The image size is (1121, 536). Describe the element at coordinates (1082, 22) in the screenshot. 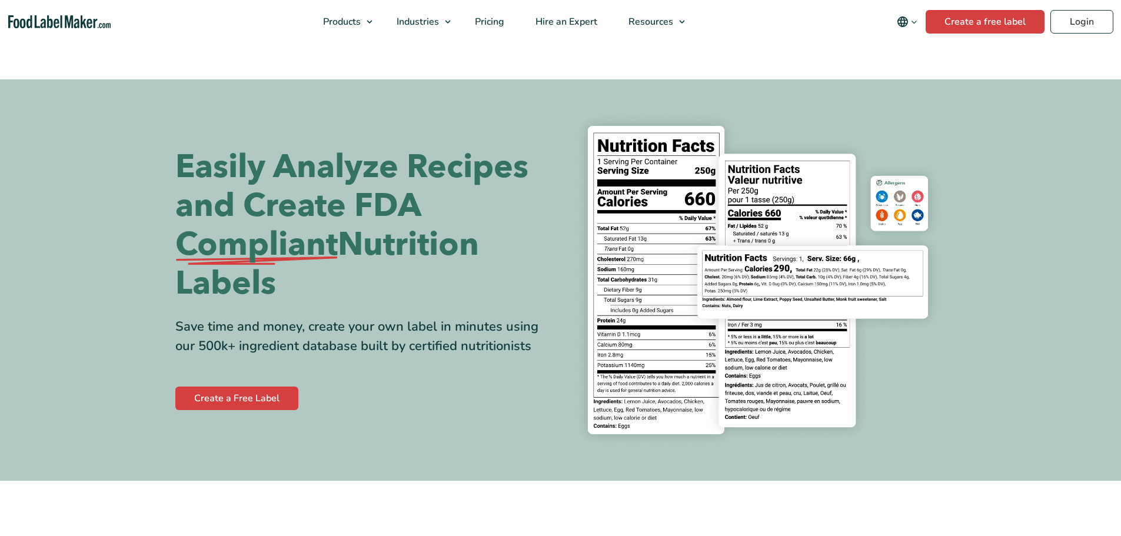

I see `a: Login` at that location.